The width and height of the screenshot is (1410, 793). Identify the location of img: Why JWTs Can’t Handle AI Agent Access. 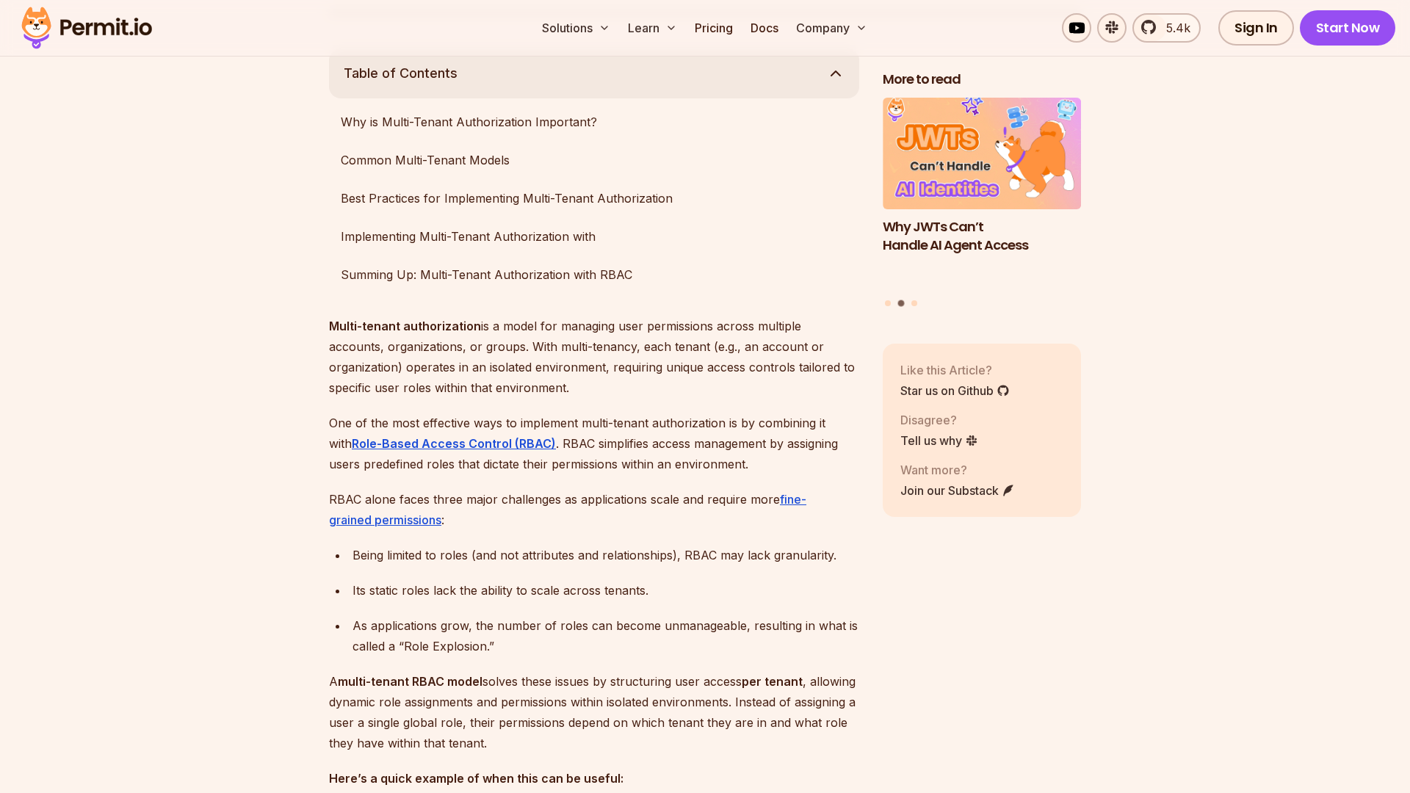
(982, 153).